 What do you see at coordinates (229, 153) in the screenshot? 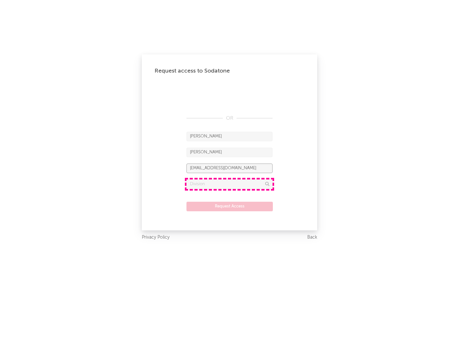
I see `input: Last Name` at bounding box center [229, 153].